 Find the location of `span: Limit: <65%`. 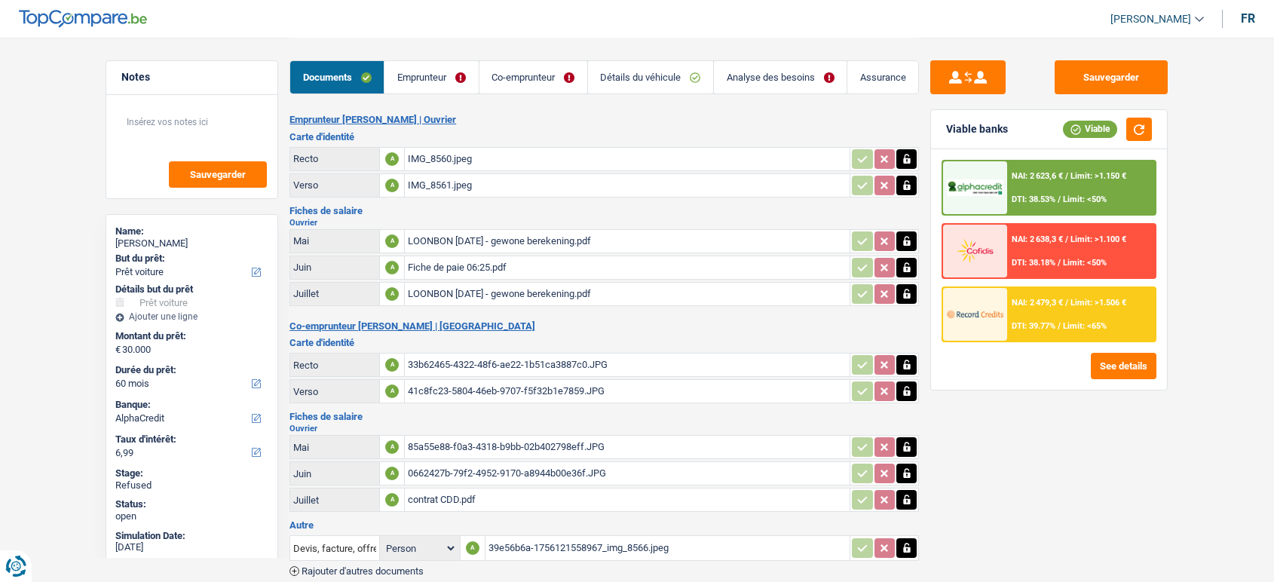

span: Limit: <65% is located at coordinates (1085, 326).